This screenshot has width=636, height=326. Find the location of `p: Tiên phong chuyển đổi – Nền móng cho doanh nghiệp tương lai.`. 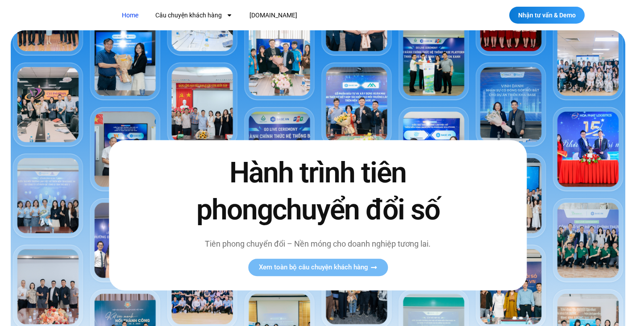

p: Tiên phong chuyển đổi – Nền móng cho doanh nghiệp tương lai. is located at coordinates (318, 244).